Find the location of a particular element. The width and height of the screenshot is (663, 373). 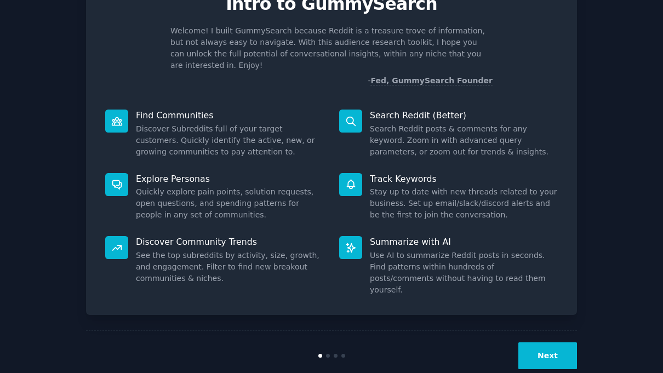

p: Search Reddit (Better) is located at coordinates (463, 115).